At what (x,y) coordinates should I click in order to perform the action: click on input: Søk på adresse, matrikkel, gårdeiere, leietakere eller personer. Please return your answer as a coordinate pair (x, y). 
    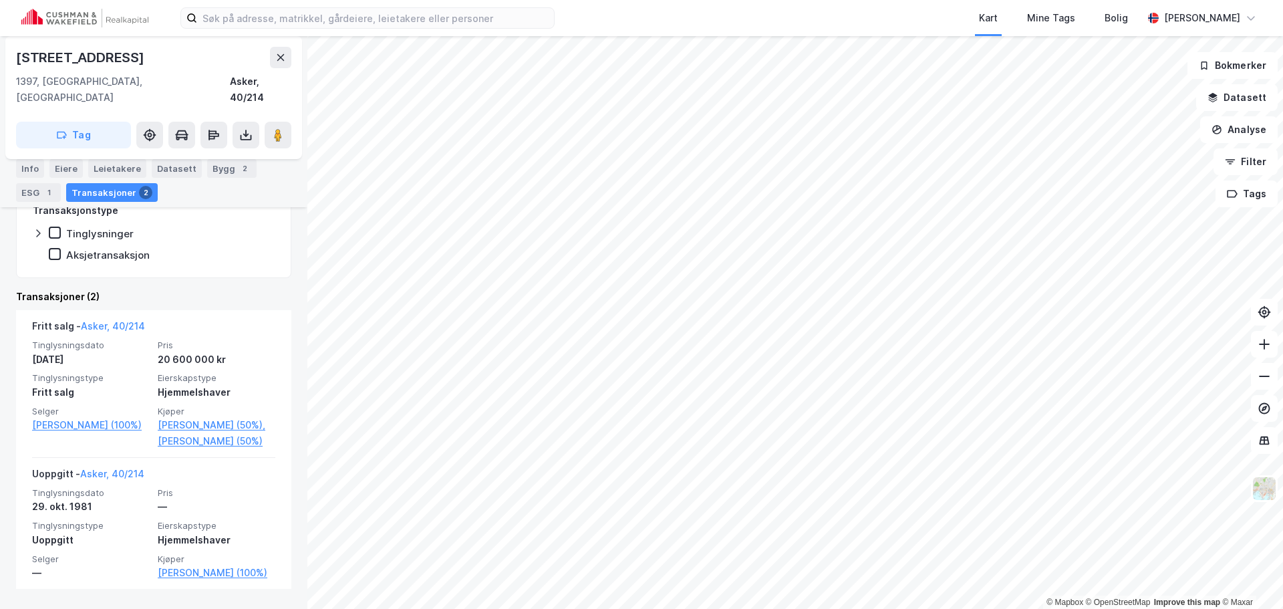
    Looking at the image, I should click on (375, 18).